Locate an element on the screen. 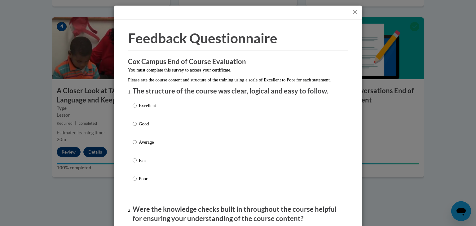 The width and height of the screenshot is (476, 226). input: Excellent is located at coordinates (135, 106).